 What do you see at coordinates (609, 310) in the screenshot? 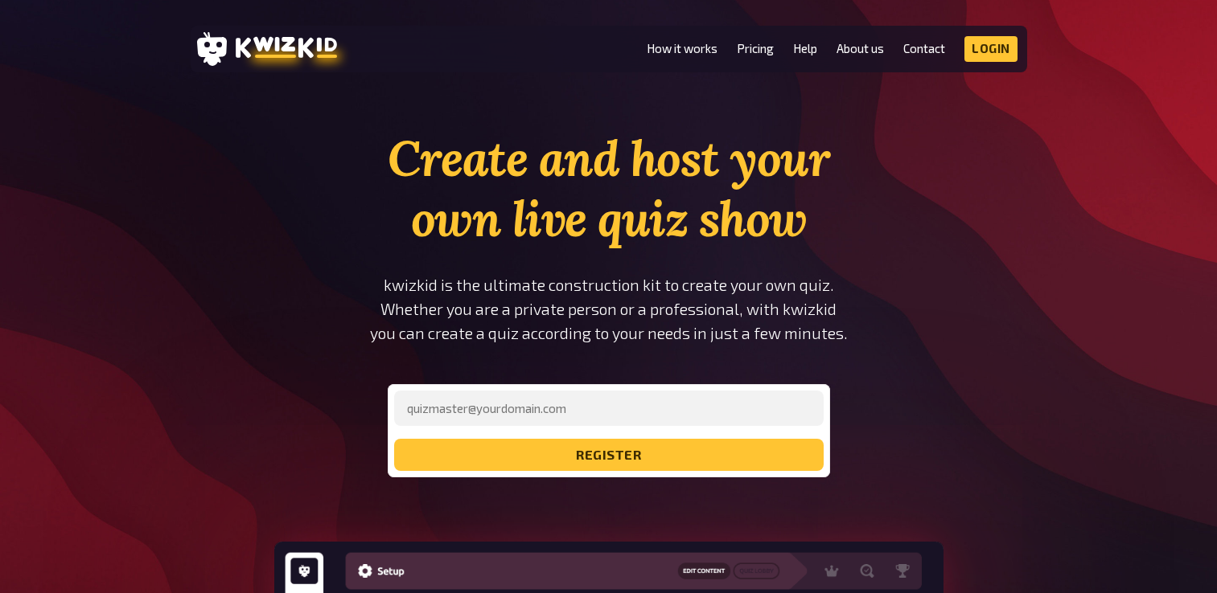
I see `p: kwizkid is the ultimate construction kit to create your own quiz. Whether you are a private perso...` at bounding box center [609, 310].